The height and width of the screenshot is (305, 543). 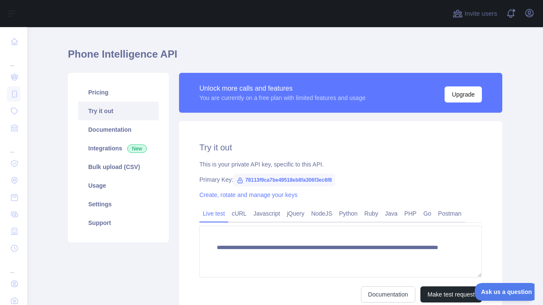 I want to click on div: Primary Key:, so click(x=340, y=180).